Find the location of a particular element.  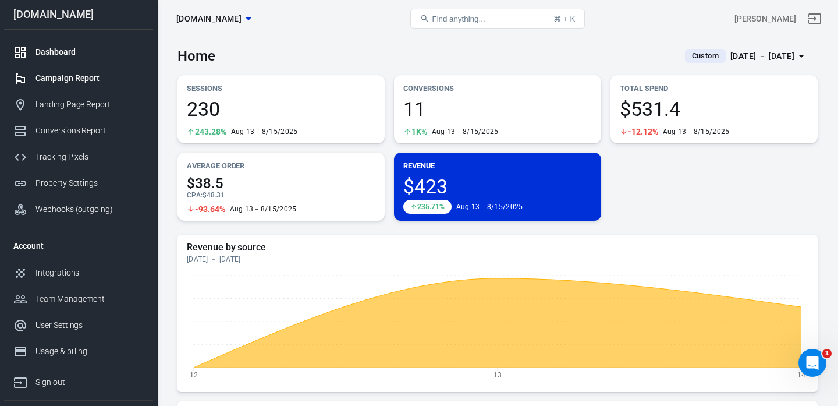

a: Webhooks (outgoing) is located at coordinates (79, 209).